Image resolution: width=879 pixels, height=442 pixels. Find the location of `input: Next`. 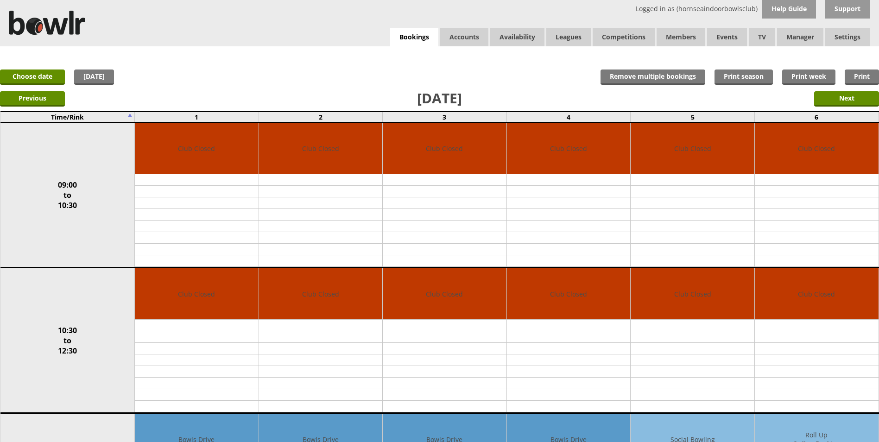

input: Next is located at coordinates (847, 99).